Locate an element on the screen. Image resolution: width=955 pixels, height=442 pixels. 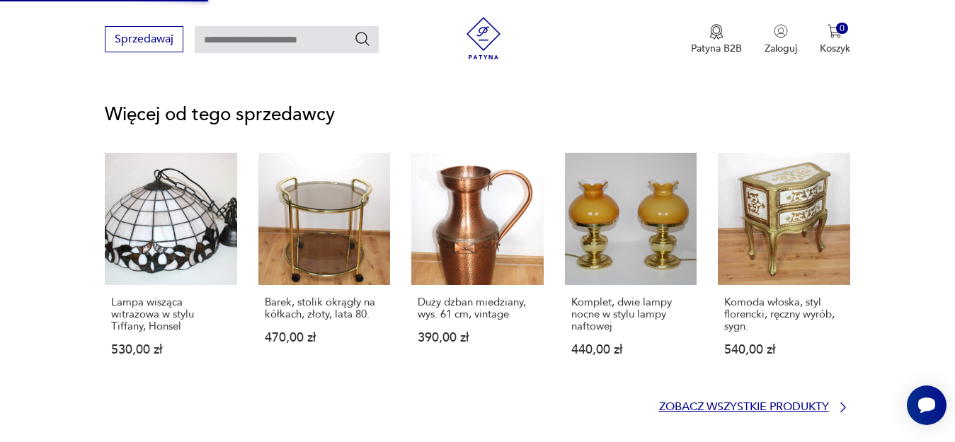
p: Patyna B2B is located at coordinates (716, 48).